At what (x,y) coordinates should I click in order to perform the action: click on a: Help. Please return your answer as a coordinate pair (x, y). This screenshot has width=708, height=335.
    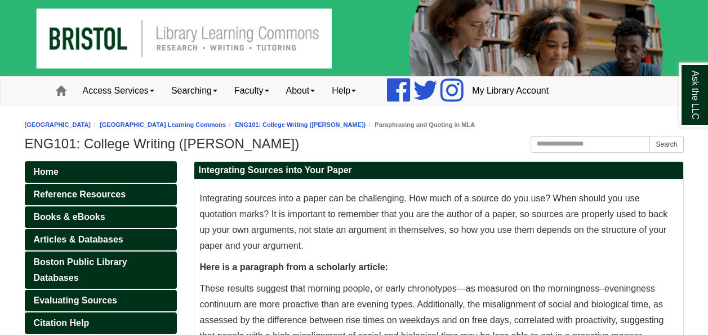
    Looking at the image, I should click on (344, 91).